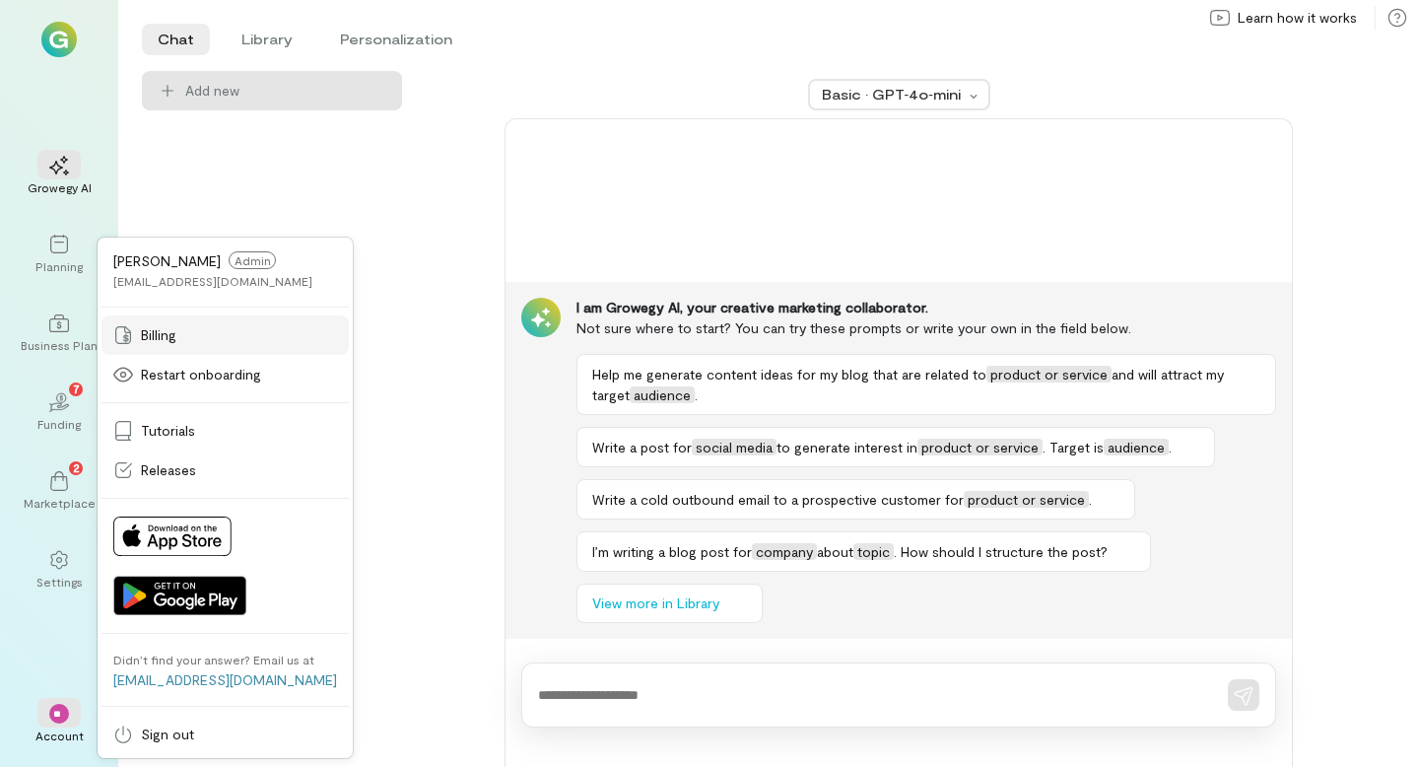 The width and height of the screenshot is (1419, 767). What do you see at coordinates (873, 551) in the screenshot?
I see `span: topic` at bounding box center [873, 551].